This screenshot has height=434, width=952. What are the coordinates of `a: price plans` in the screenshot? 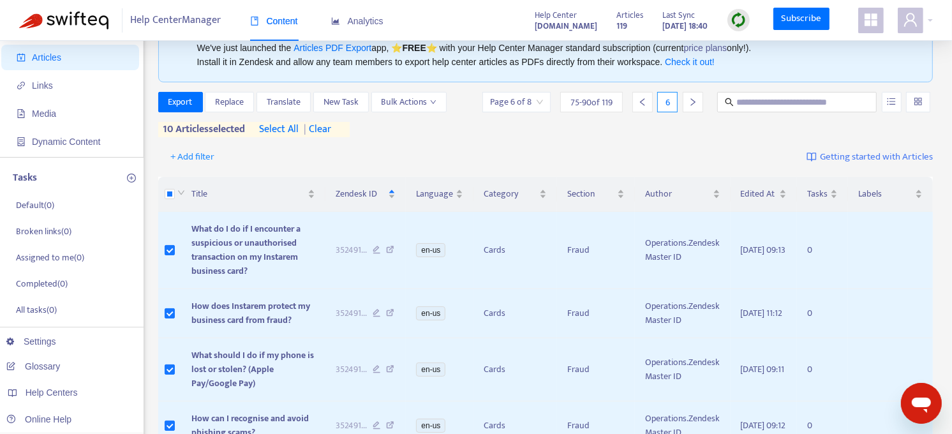 It's located at (705, 48).